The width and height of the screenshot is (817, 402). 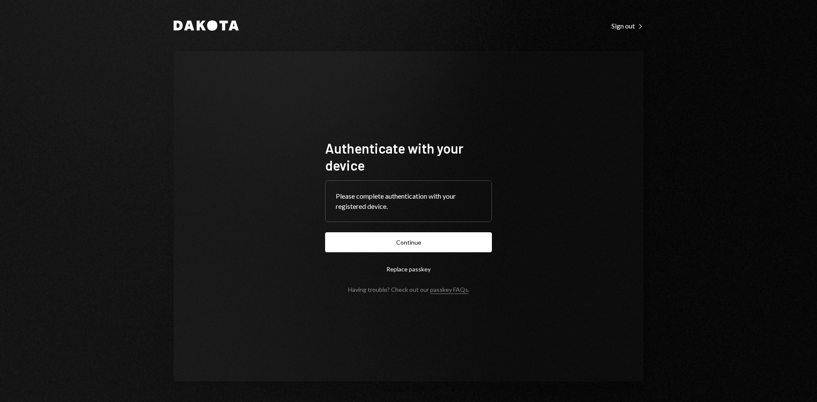 What do you see at coordinates (627, 26) in the screenshot?
I see `a: Sign out` at bounding box center [627, 26].